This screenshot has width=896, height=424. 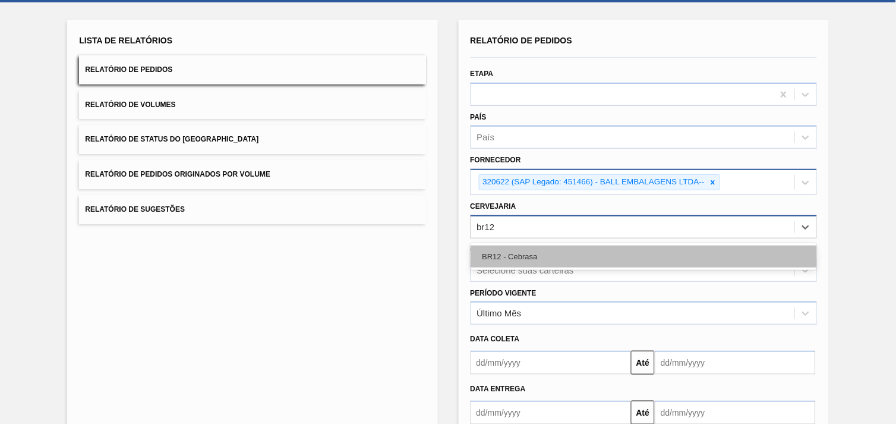 I want to click on label: Fornecedor, so click(x=496, y=160).